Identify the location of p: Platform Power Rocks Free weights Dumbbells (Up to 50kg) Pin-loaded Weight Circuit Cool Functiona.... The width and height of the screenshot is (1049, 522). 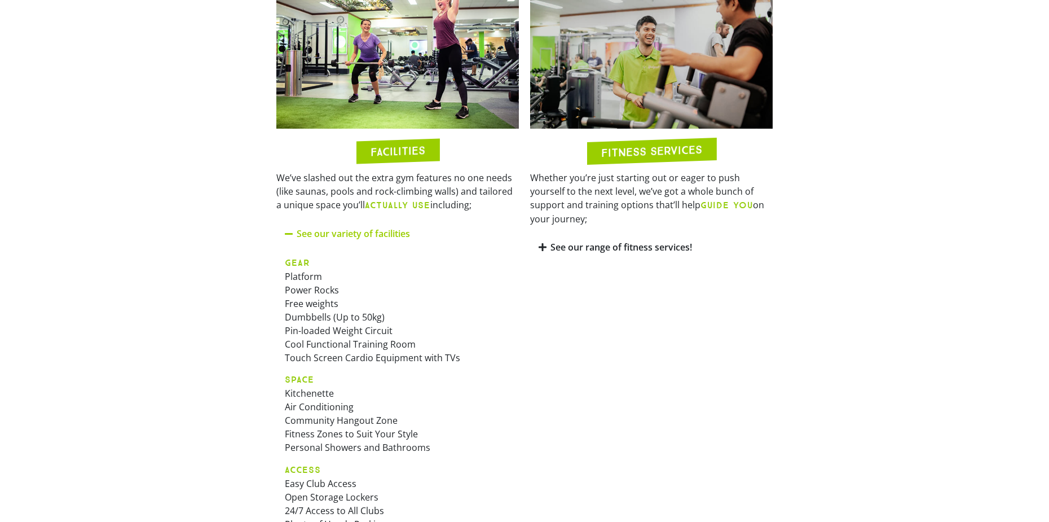
(398, 310).